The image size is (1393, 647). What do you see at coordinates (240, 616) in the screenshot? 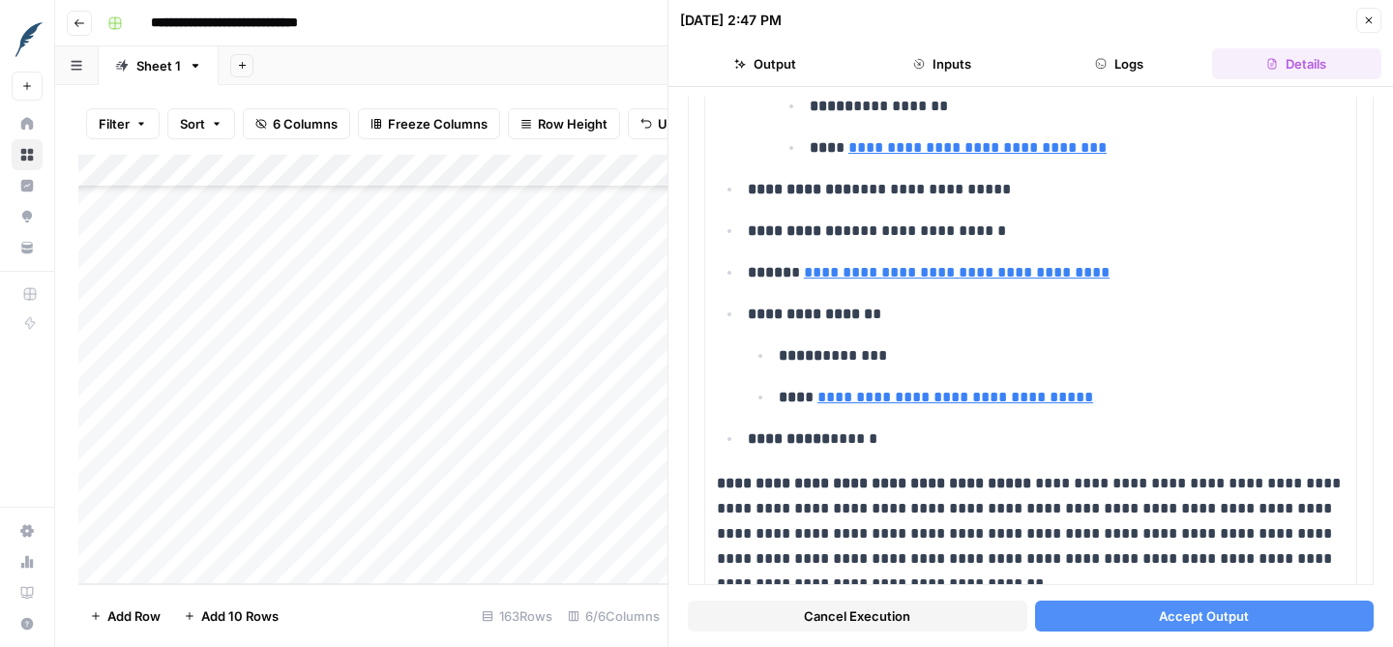
I see `span: Add 10 Rows` at bounding box center [240, 616].